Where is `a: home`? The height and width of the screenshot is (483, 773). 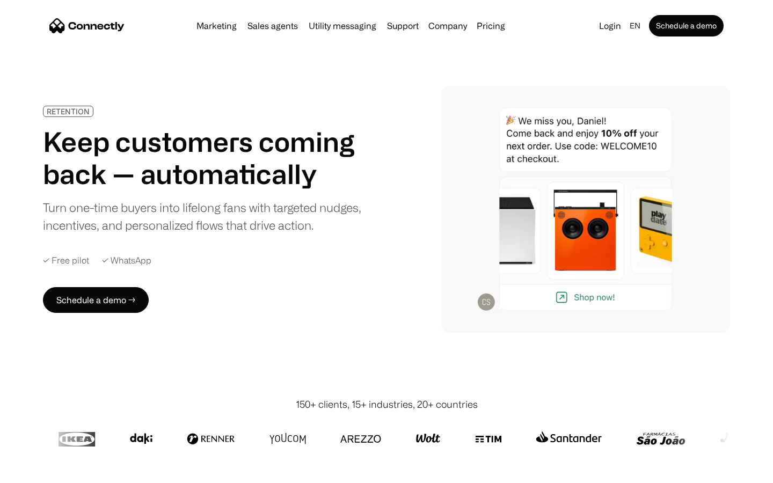 a: home is located at coordinates (87, 26).